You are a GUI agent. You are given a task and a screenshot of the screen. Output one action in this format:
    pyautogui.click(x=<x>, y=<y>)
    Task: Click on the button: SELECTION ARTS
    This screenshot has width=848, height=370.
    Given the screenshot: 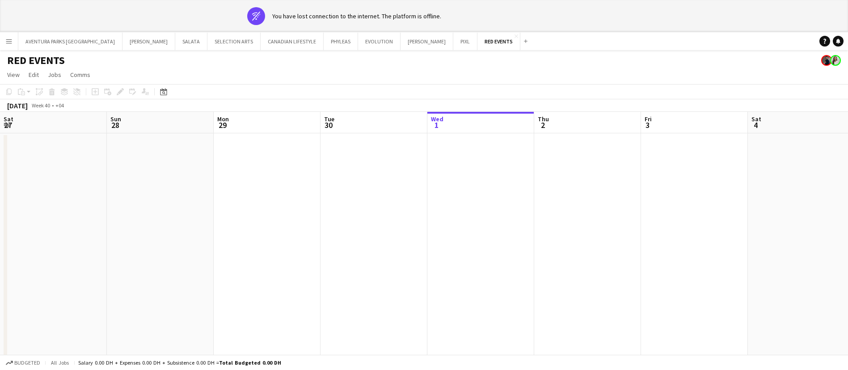 What is the action you would take?
    pyautogui.click(x=234, y=41)
    